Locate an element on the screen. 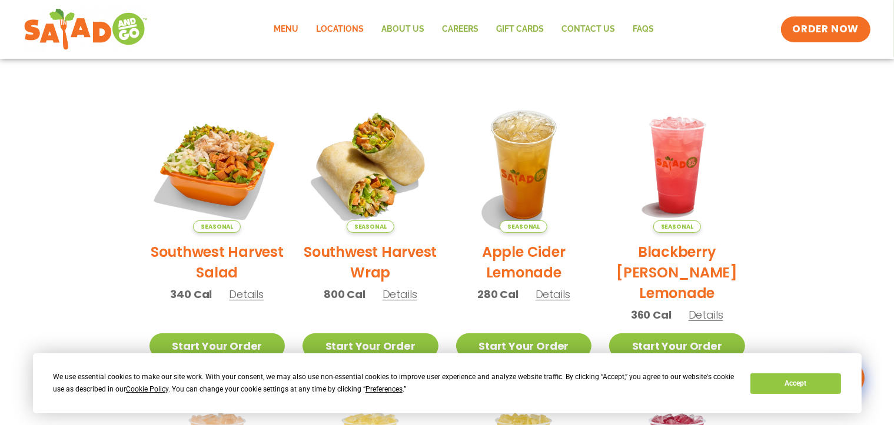 The width and height of the screenshot is (894, 425). div: We use essential cookies to make our site work. With your consent, we may also use non-essential ... is located at coordinates (394, 384).